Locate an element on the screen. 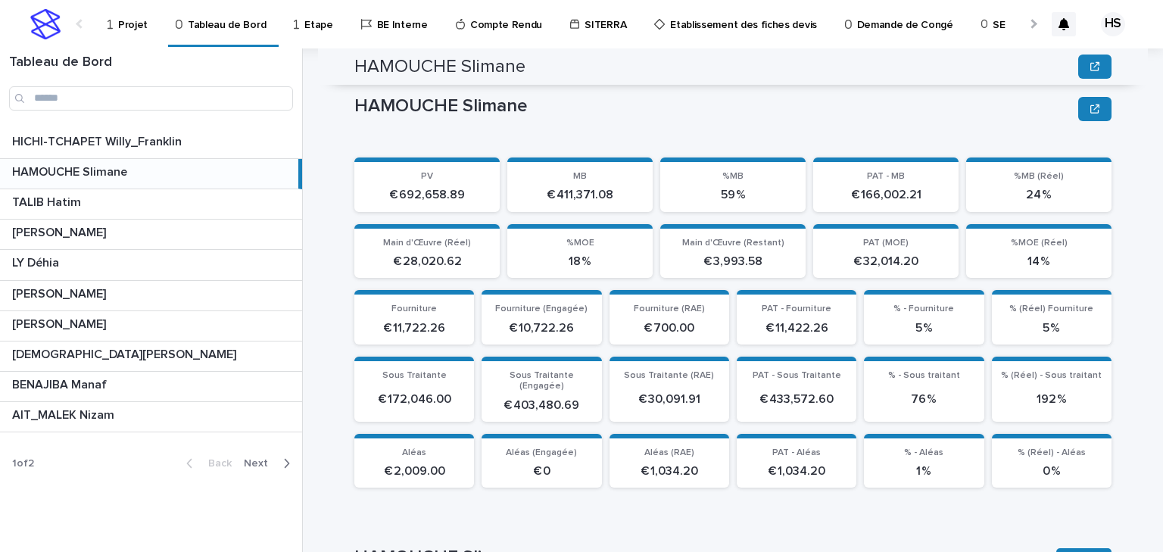 This screenshot has width=1163, height=552. div: Search is located at coordinates (151, 98).